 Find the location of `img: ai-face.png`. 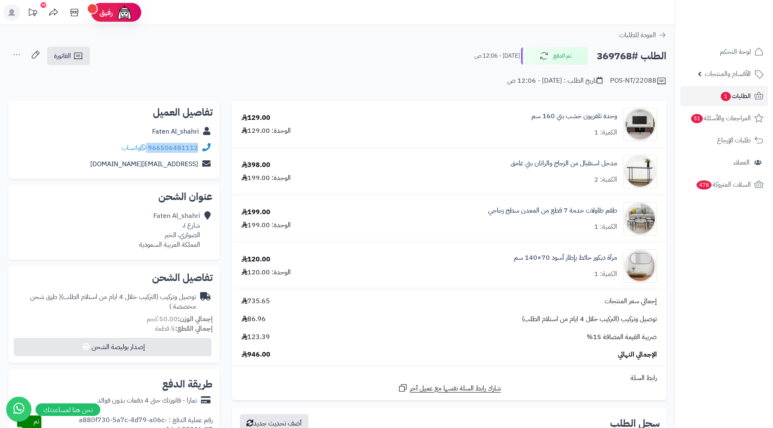

img: ai-face.png is located at coordinates (125, 13).